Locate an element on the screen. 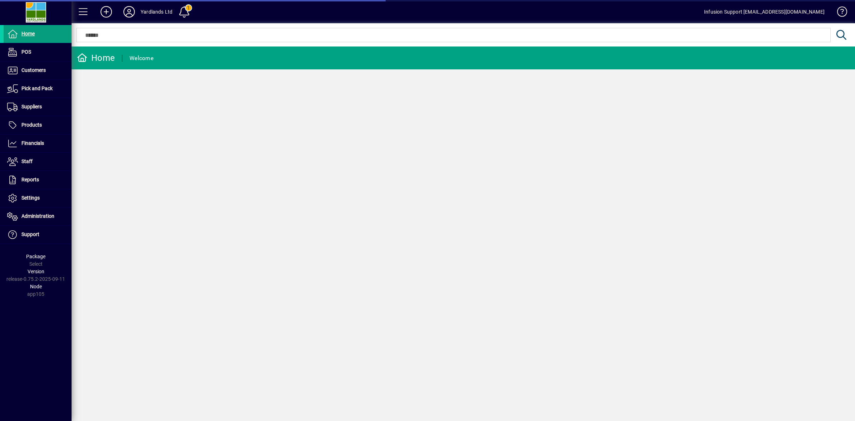  a: Products is located at coordinates (38, 125).